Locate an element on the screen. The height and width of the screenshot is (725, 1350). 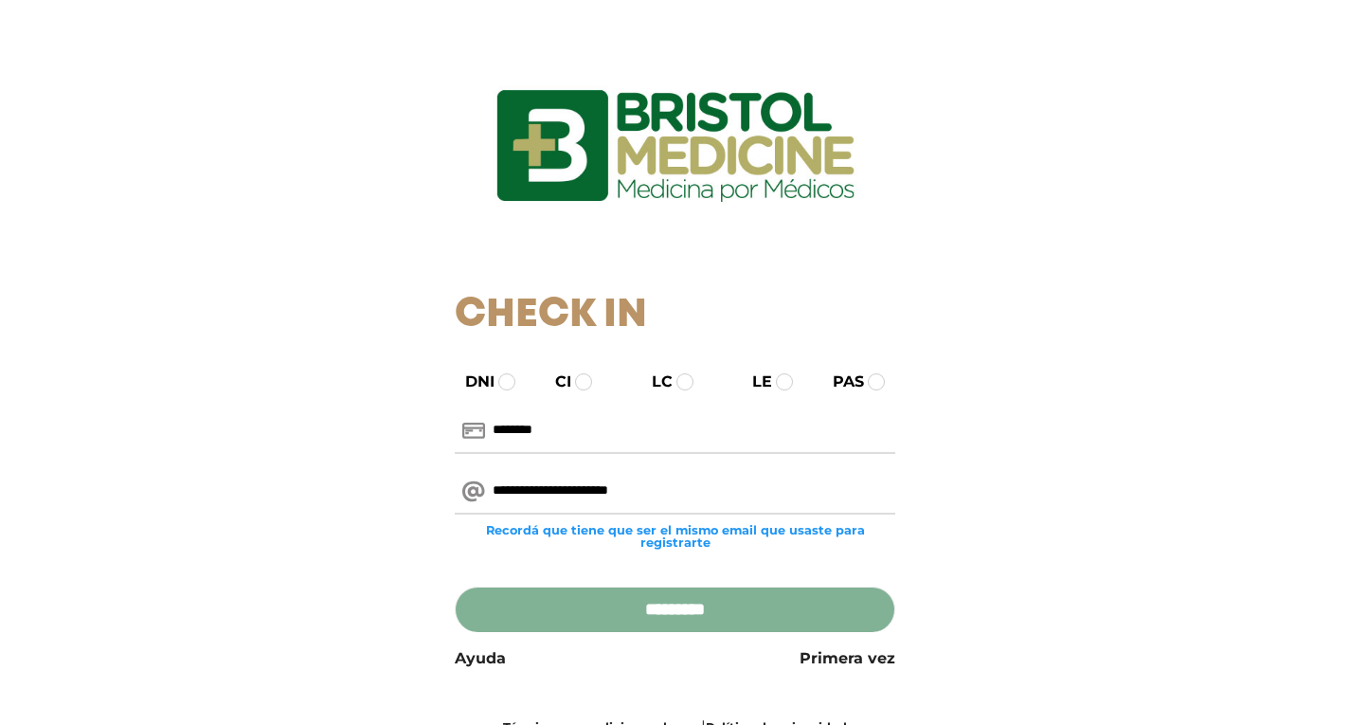
label: LE is located at coordinates (753, 382).